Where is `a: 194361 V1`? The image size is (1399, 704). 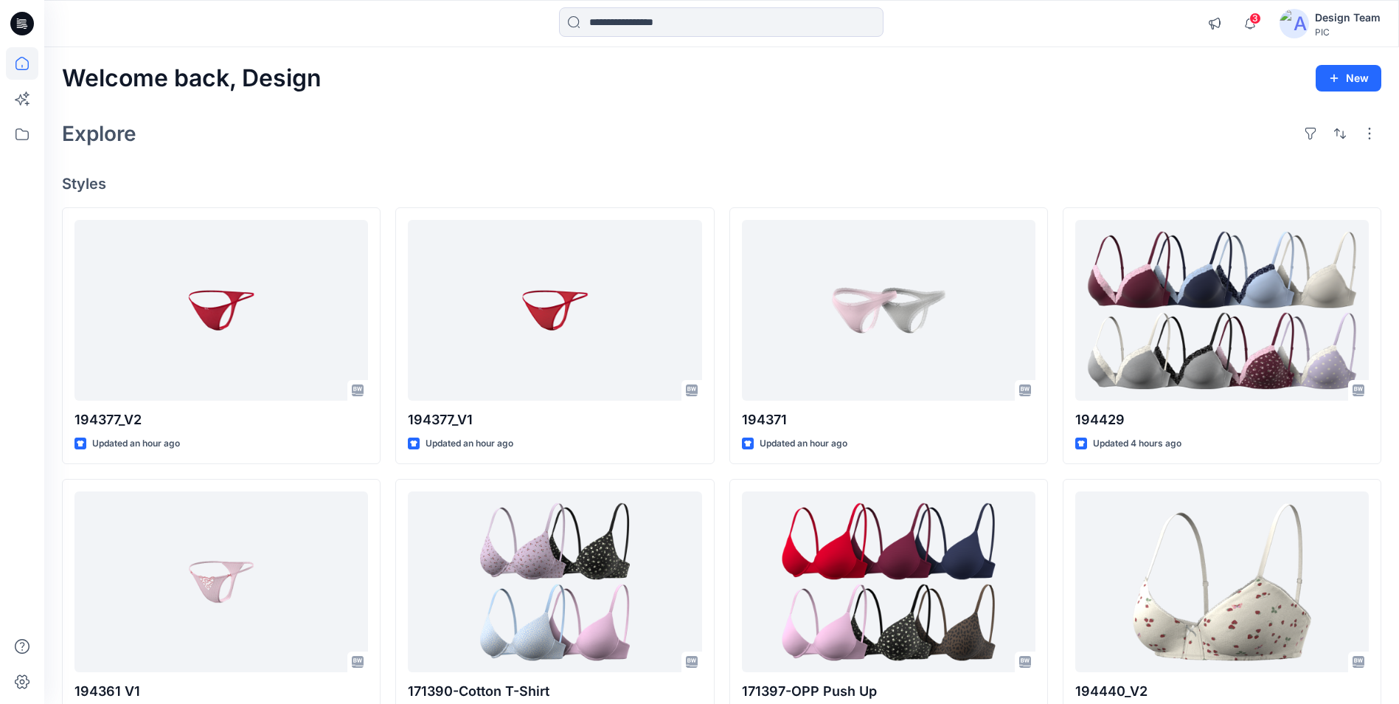
a: 194361 V1 is located at coordinates (221, 581).